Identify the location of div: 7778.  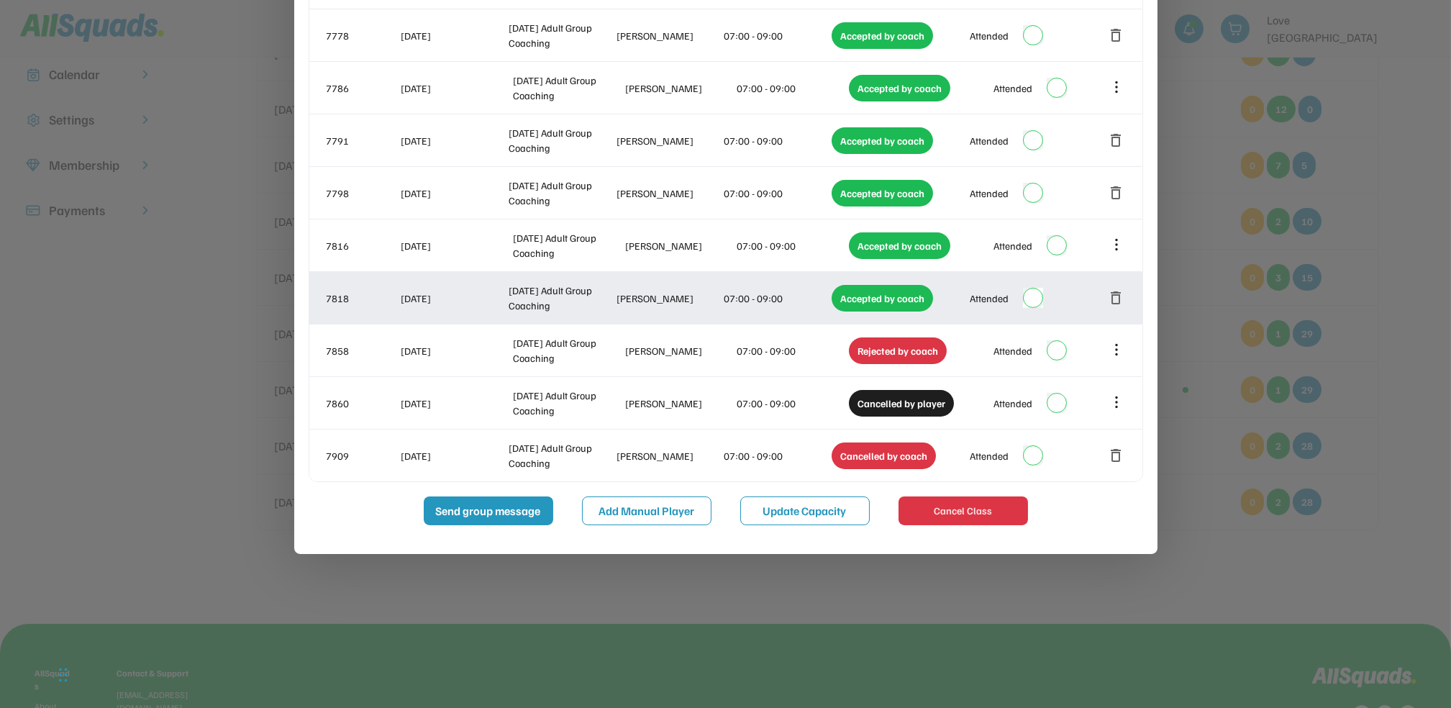
(363, 35).